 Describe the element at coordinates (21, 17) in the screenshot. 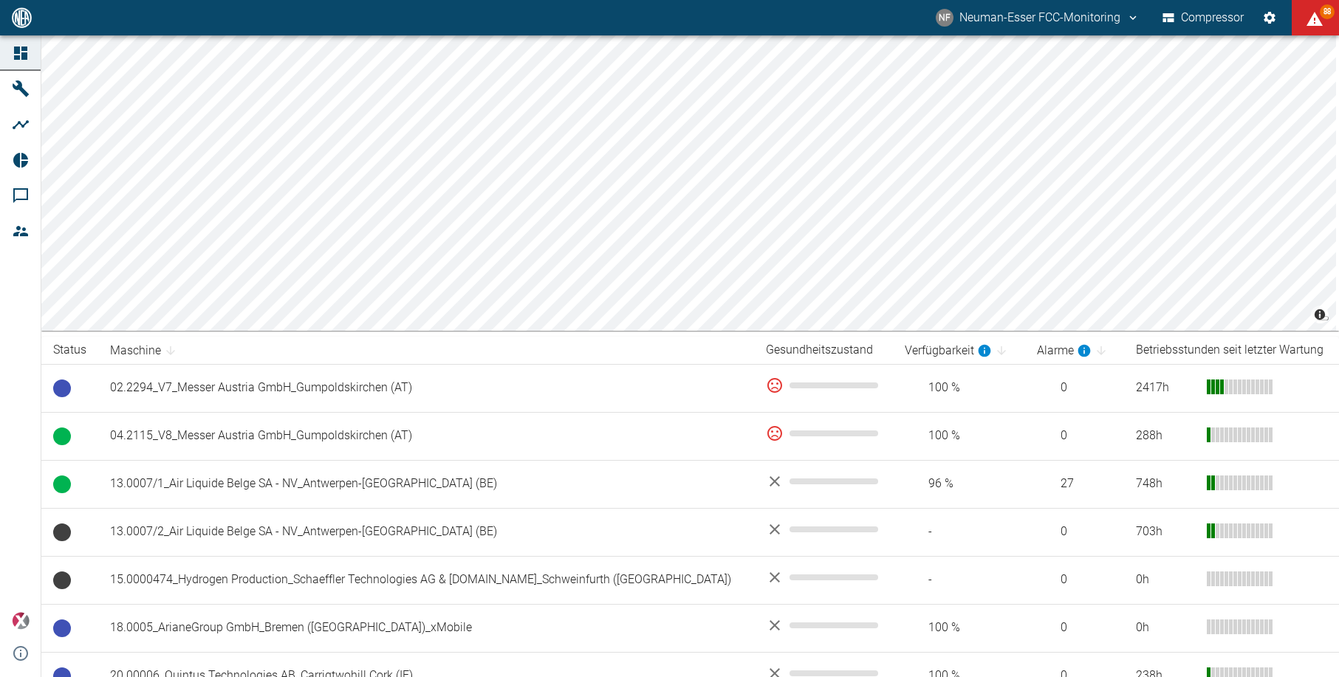

I see `img: logo` at that location.